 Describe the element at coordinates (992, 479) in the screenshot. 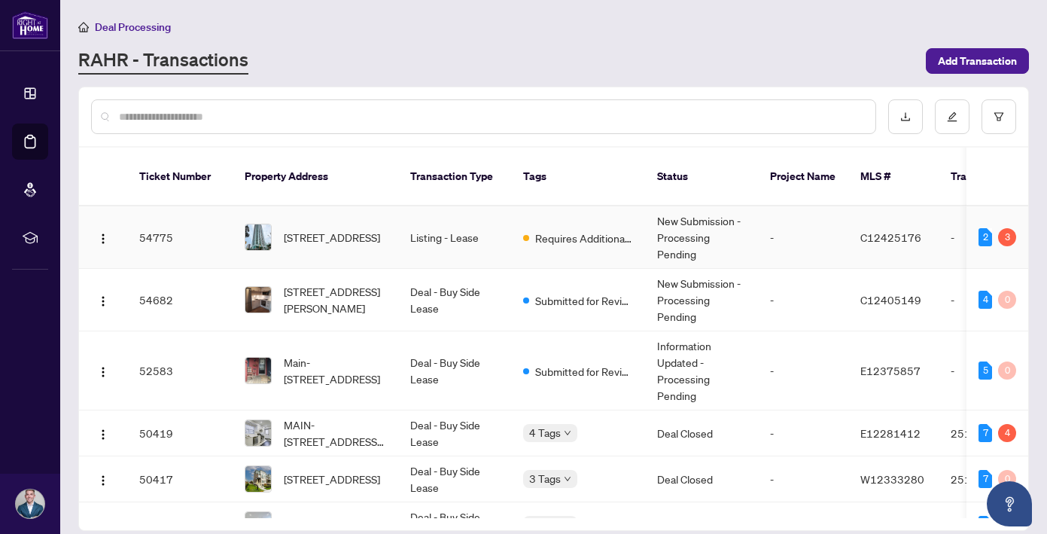

I see `td: 2514265` at that location.